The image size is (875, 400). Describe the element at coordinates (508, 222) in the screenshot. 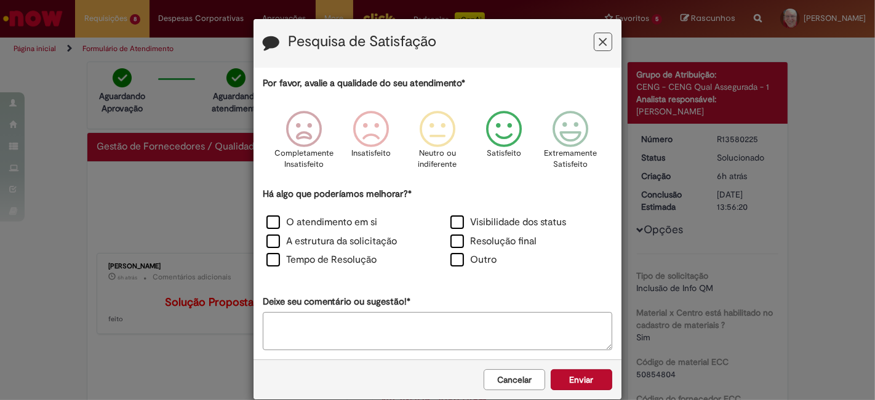

I see `label: Visibilidade dos status` at that location.